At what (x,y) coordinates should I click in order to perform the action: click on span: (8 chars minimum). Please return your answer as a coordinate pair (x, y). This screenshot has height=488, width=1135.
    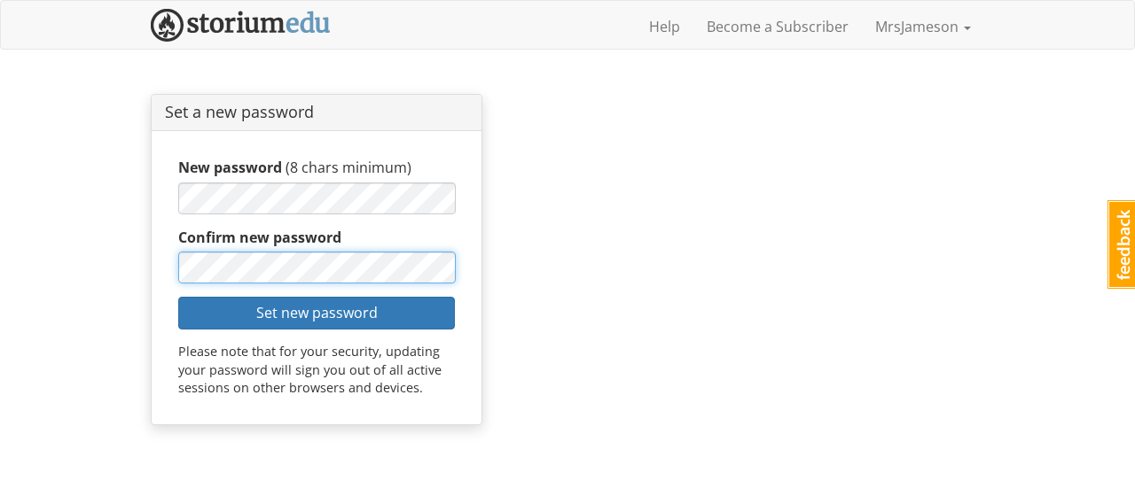
    Looking at the image, I should click on (348, 168).